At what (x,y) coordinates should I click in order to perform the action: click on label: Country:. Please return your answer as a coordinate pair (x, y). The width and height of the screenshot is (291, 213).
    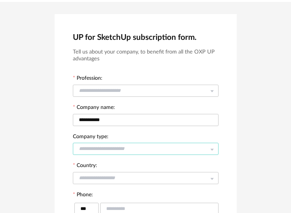
    Looking at the image, I should click on (85, 166).